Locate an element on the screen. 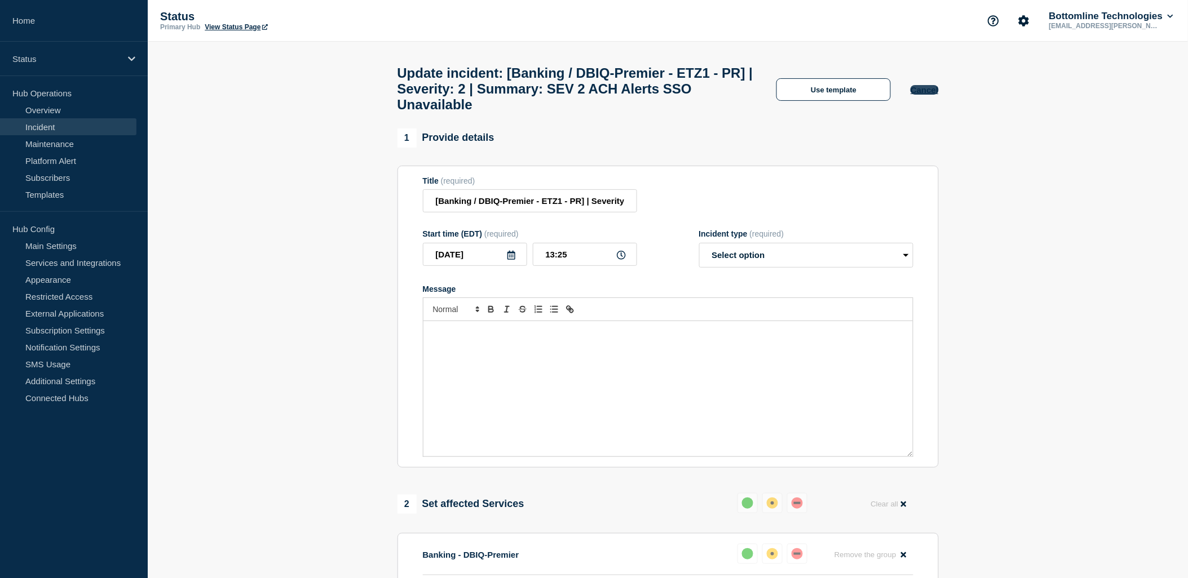 Image resolution: width=1188 pixels, height=578 pixels. button: Toggle strikethrough text is located at coordinates (523, 310).